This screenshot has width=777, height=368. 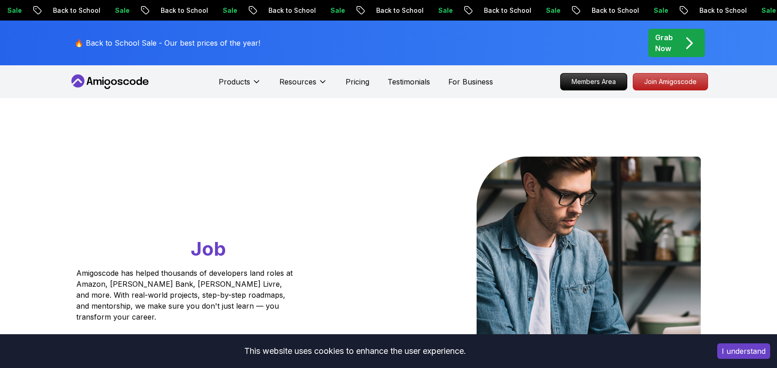 What do you see at coordinates (470, 82) in the screenshot?
I see `p: For Business` at bounding box center [470, 82].